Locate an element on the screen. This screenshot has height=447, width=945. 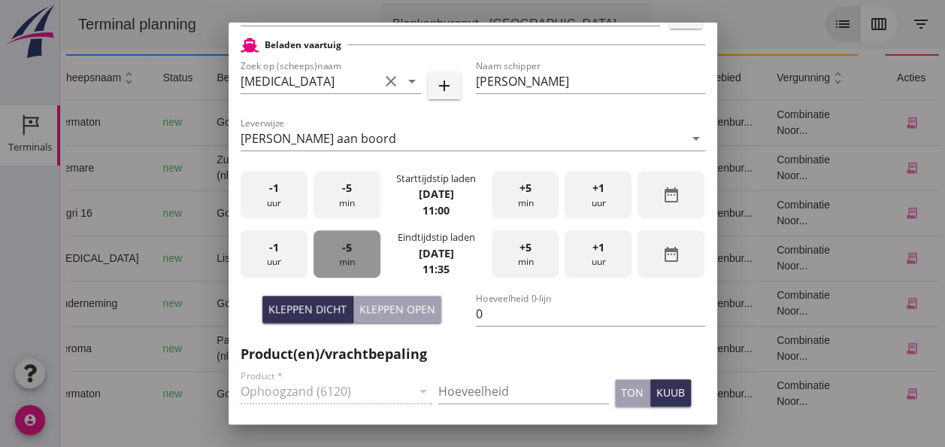
th: cumulatief is located at coordinates (391, 77).